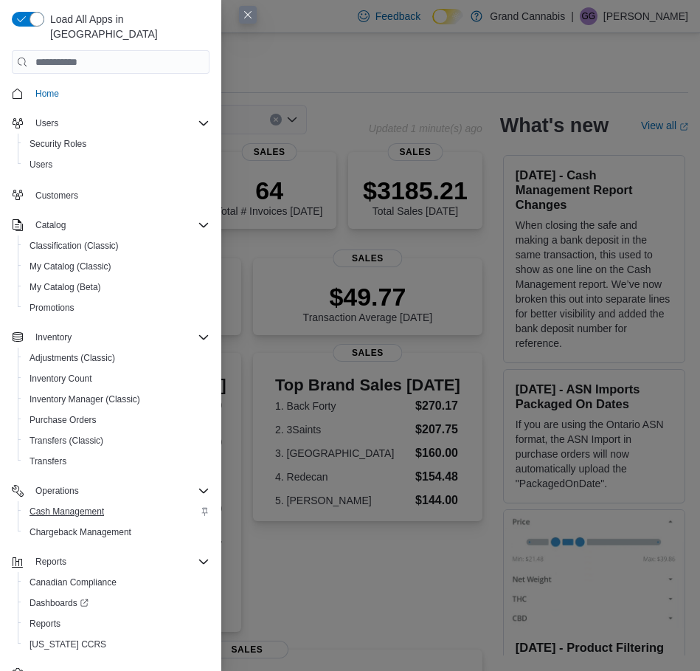 The image size is (700, 671). Describe the element at coordinates (117, 420) in the screenshot. I see `button: Purchase Orders` at that location.